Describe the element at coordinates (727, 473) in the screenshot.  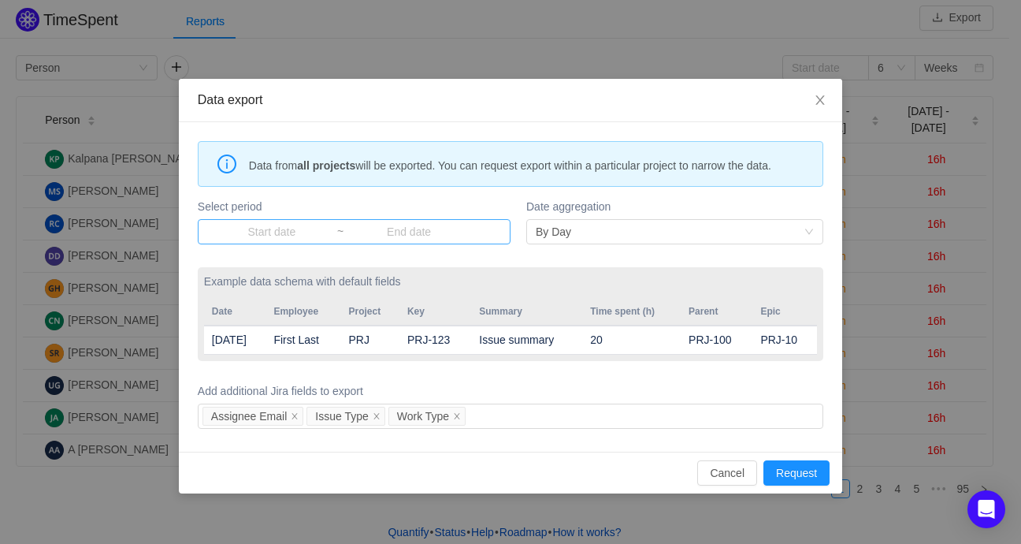
I see `button: Cancel` at that location.